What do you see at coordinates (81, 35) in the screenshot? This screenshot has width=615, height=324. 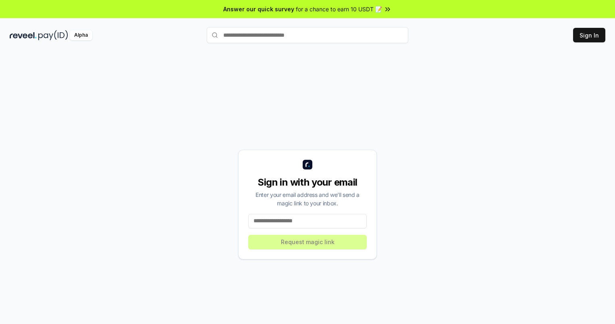 I see `div: Alpha` at bounding box center [81, 35].